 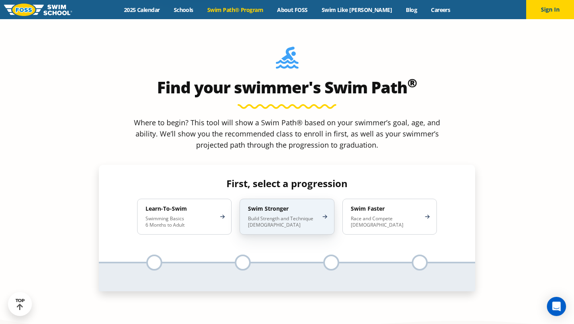 What do you see at coordinates (287, 87) in the screenshot?
I see `h2: Find your swimmer's Swim Path` at bounding box center [287, 87].